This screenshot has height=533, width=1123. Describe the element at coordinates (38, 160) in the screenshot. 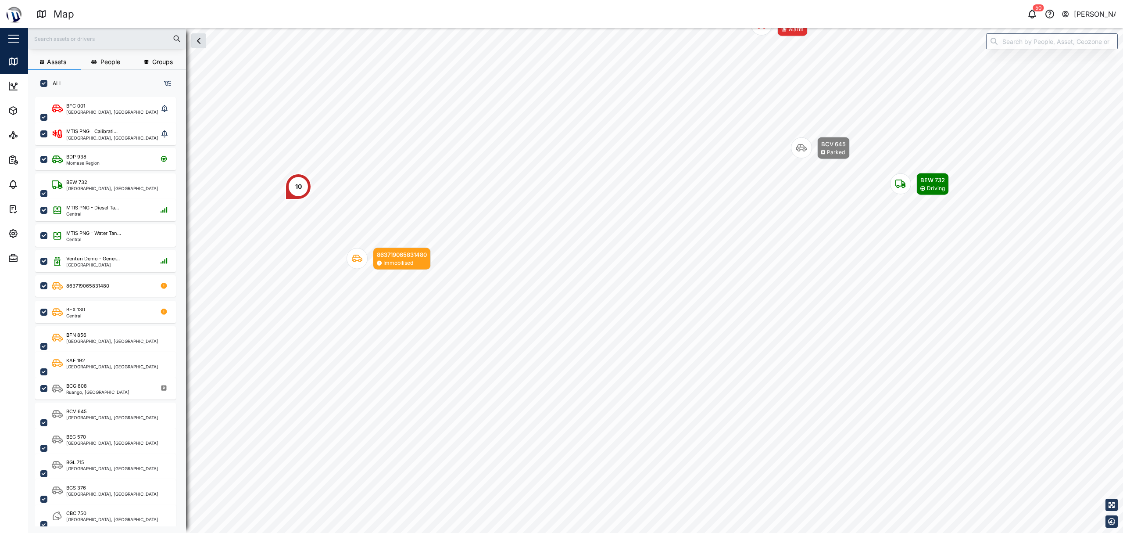

I see `div: Reports` at that location.